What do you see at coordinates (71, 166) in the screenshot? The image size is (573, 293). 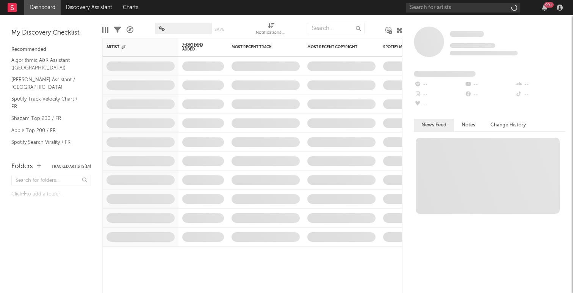 I see `button: Tracked Artists(14)` at bounding box center [71, 166].